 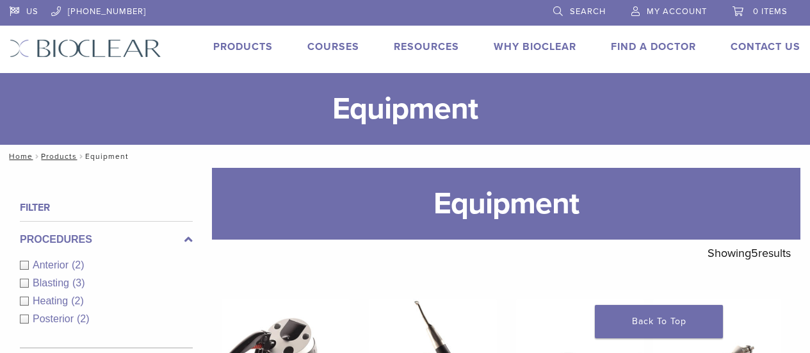 I want to click on span: Posterior, so click(x=54, y=318).